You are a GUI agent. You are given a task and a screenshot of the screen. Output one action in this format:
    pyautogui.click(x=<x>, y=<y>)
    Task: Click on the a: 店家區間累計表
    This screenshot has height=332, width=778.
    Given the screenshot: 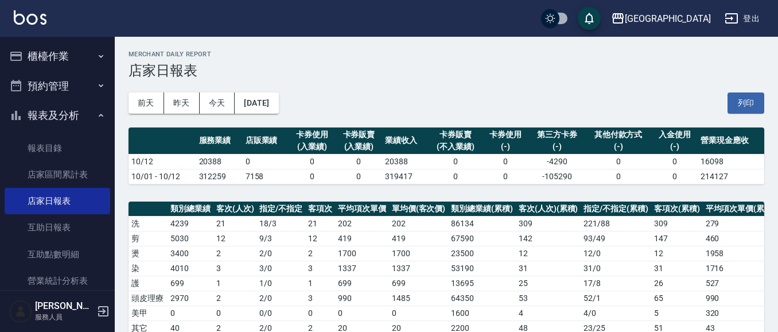 What is the action you would take?
    pyautogui.click(x=57, y=174)
    